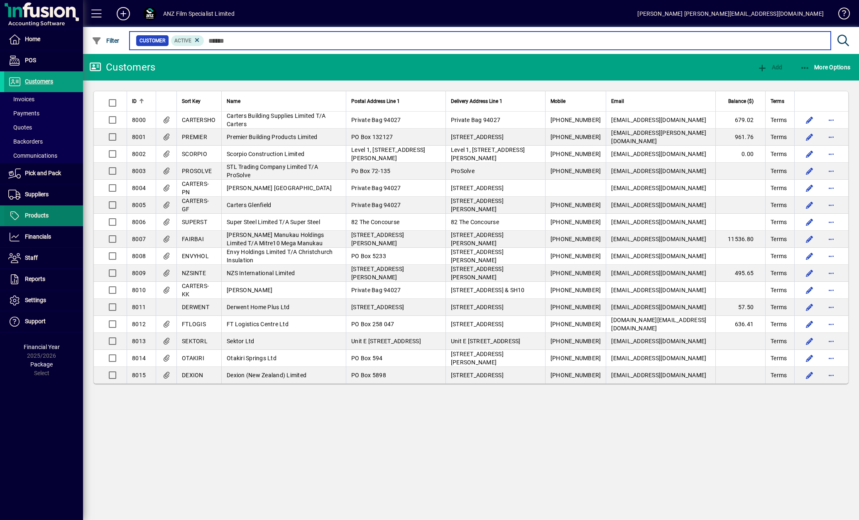 This screenshot has height=520, width=859. What do you see at coordinates (35, 300) in the screenshot?
I see `span: Settings` at bounding box center [35, 300].